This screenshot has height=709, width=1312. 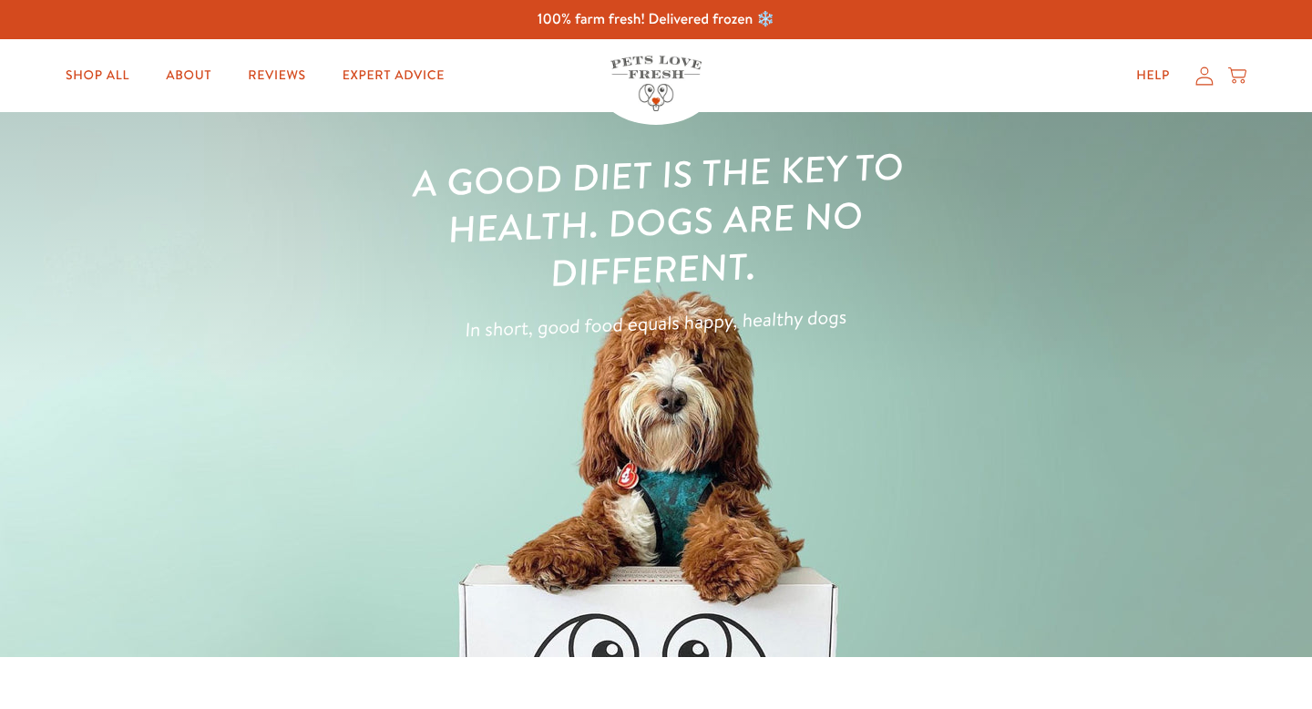 What do you see at coordinates (189, 76) in the screenshot?
I see `a: About` at bounding box center [189, 76].